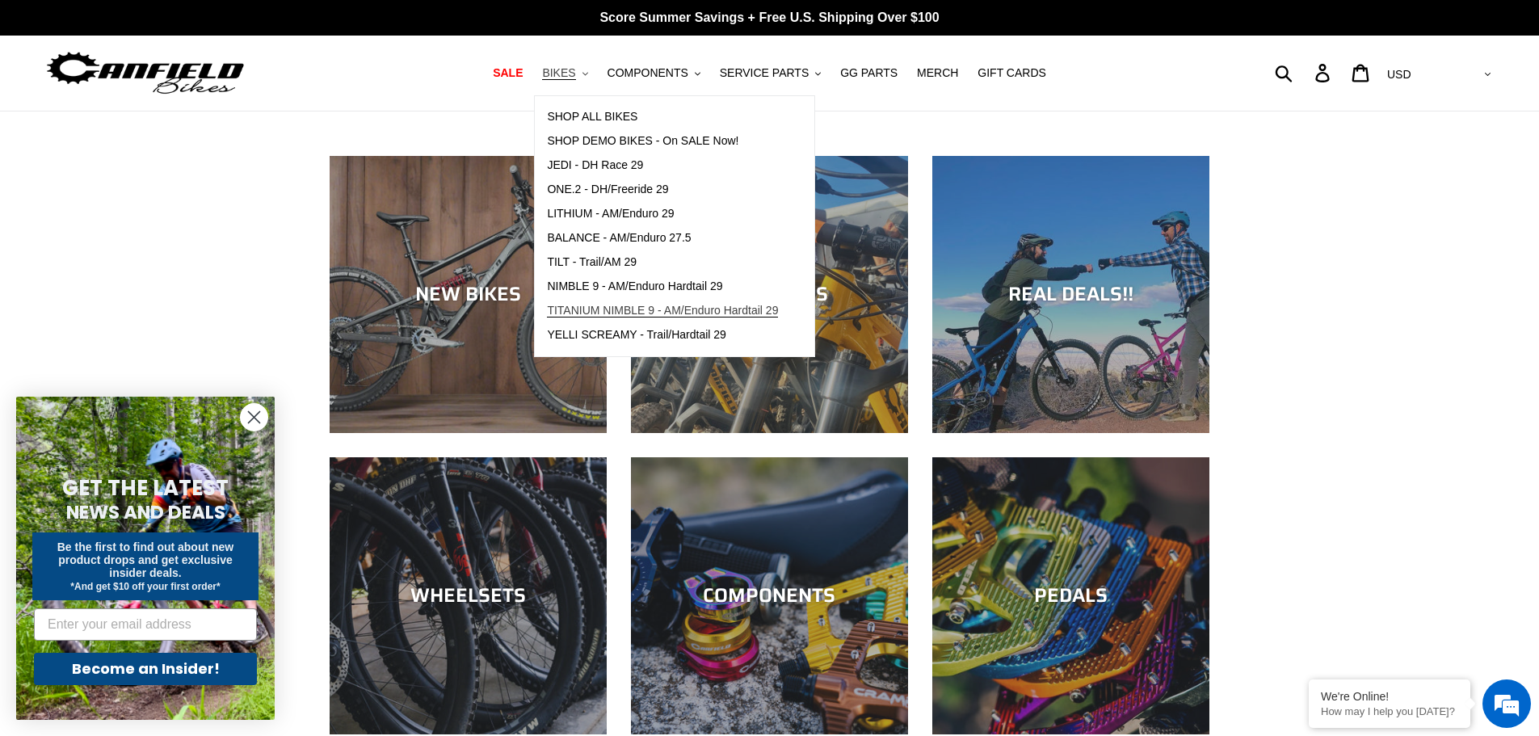 Image resolution: width=1539 pixels, height=736 pixels. What do you see at coordinates (937, 73) in the screenshot?
I see `a: MERCH` at bounding box center [937, 73].